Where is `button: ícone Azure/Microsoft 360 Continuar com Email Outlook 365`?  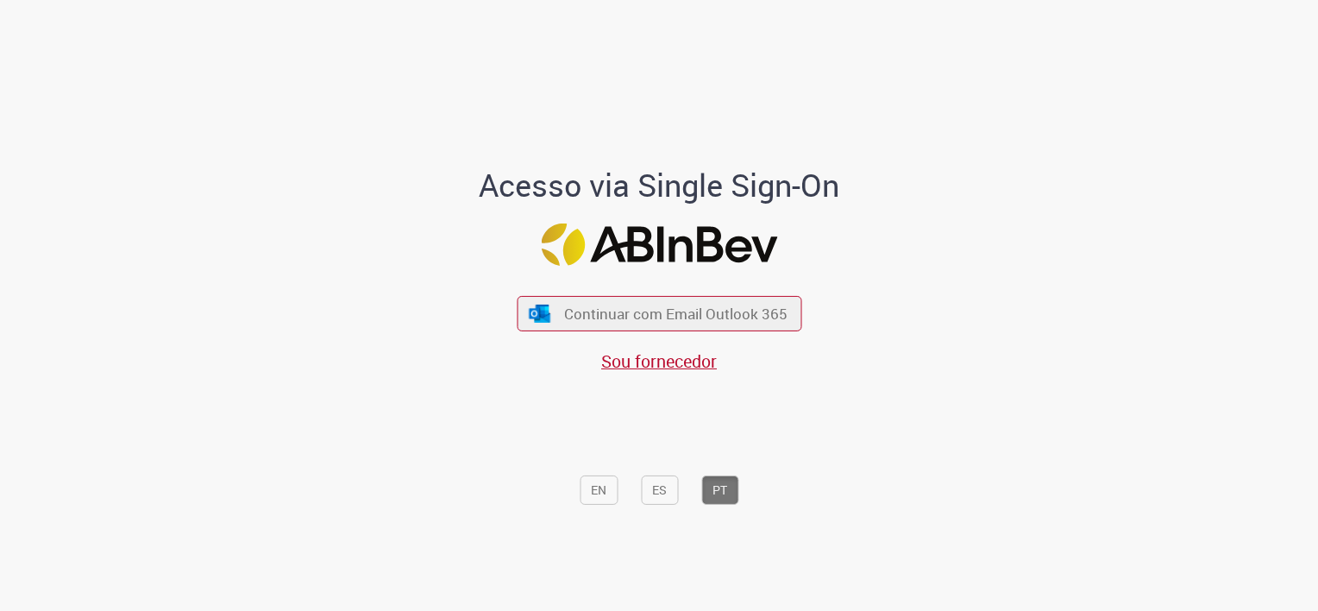
button: ícone Azure/Microsoft 360 Continuar com Email Outlook 365 is located at coordinates (659, 313).